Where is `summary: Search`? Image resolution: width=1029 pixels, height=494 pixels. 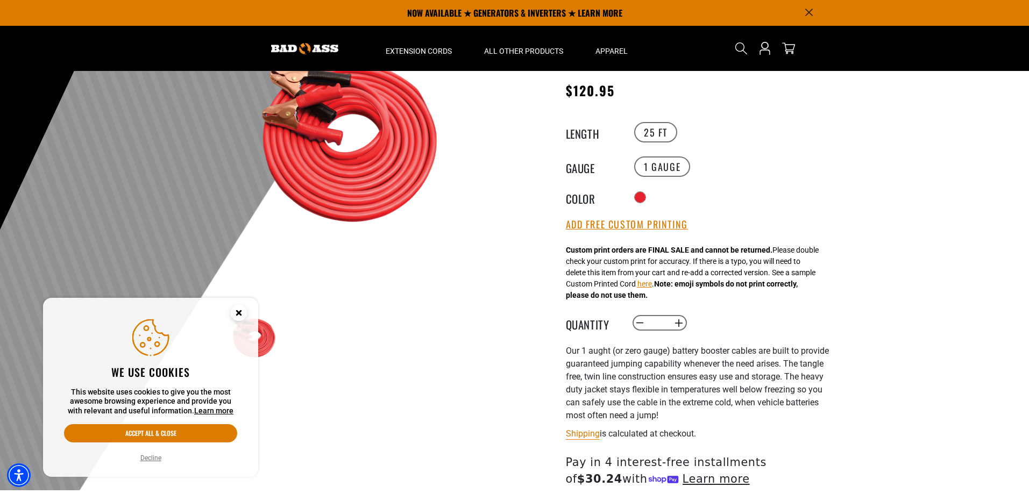
summary: Search is located at coordinates (741, 48).